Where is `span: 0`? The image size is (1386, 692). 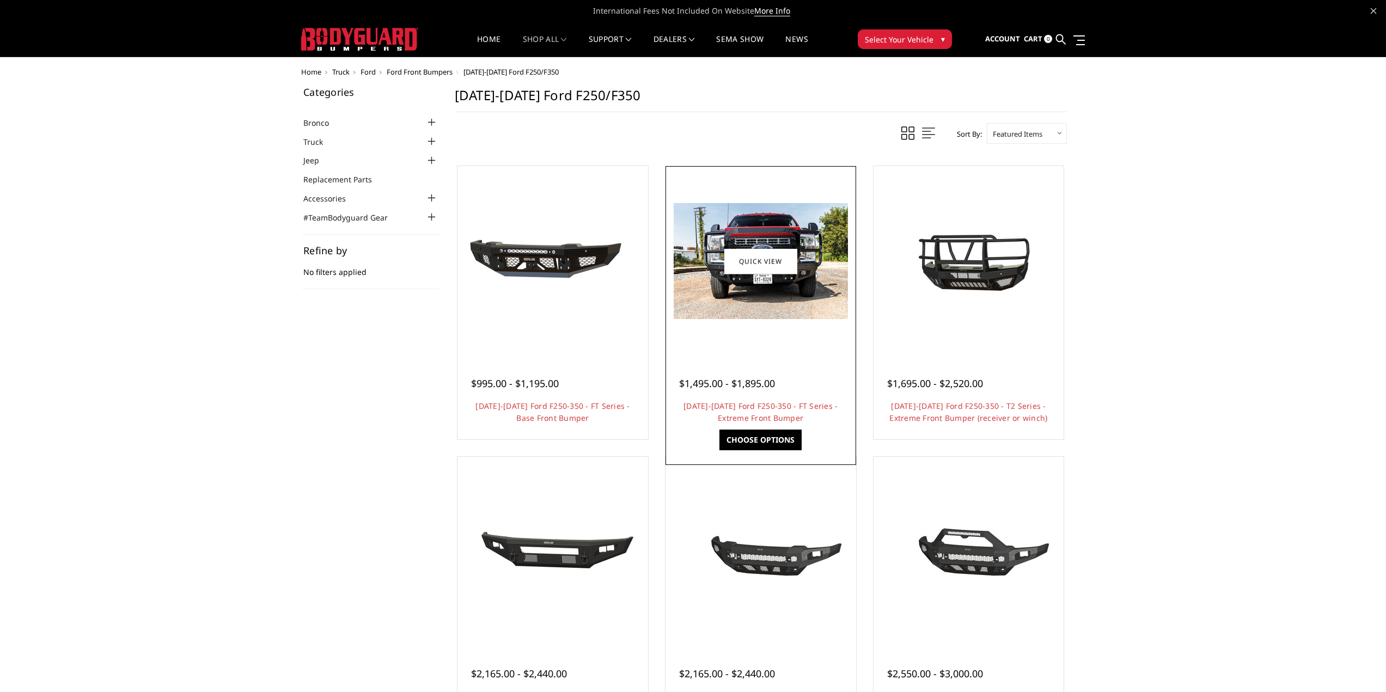 span: 0 is located at coordinates (1048, 39).